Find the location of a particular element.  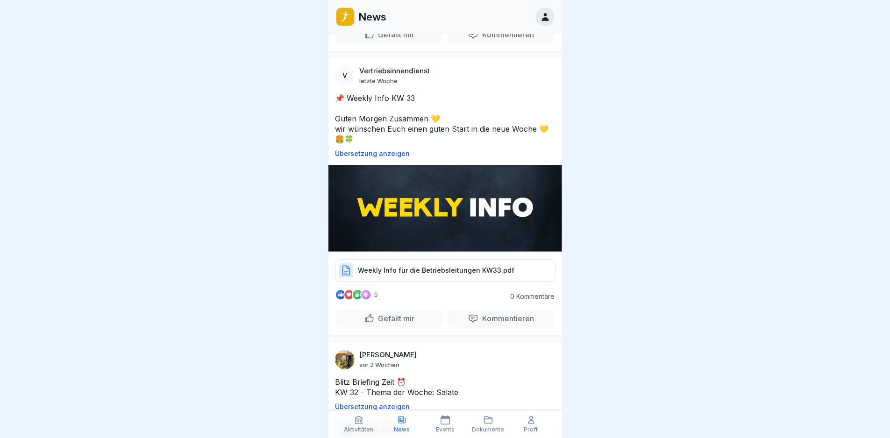

p: Events is located at coordinates (445, 430).